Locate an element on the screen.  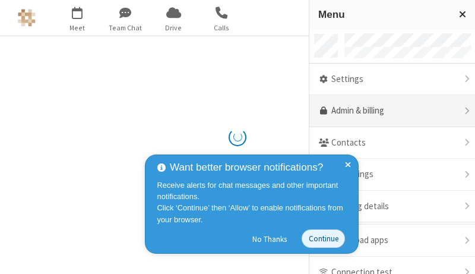
div: Download apps is located at coordinates (392, 241).